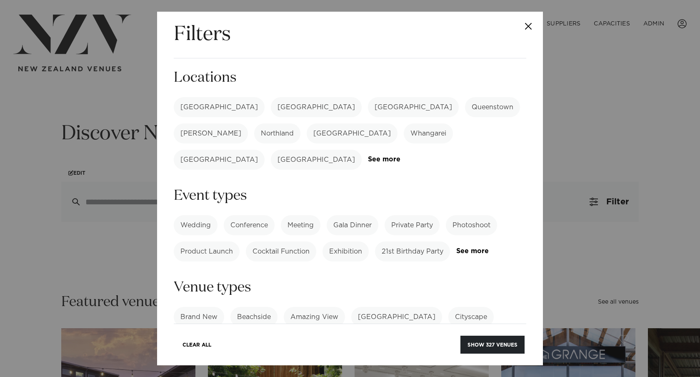  What do you see at coordinates (249, 225) in the screenshot?
I see `label: Conference` at bounding box center [249, 225].